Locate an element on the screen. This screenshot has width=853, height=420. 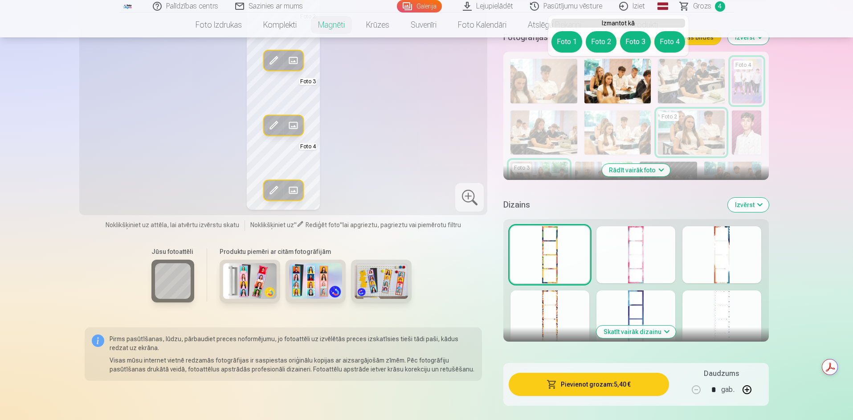
a: Krūzes is located at coordinates (378, 25).